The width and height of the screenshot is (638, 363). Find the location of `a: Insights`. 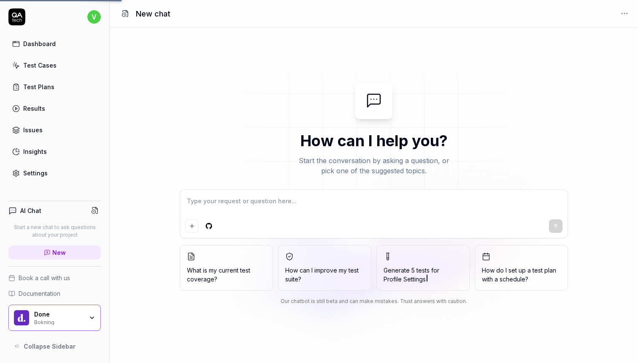

a: Insights is located at coordinates (54, 151).